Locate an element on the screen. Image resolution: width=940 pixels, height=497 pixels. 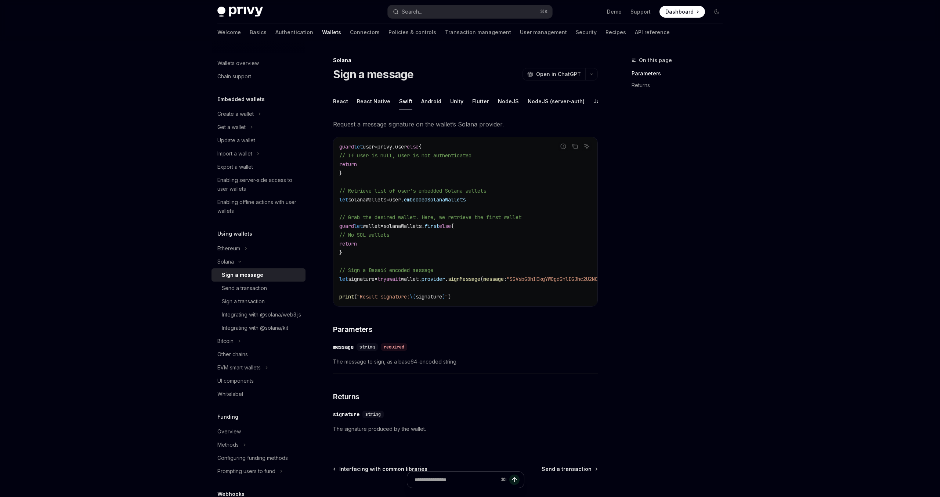
div: React Native is located at coordinates (374, 101).